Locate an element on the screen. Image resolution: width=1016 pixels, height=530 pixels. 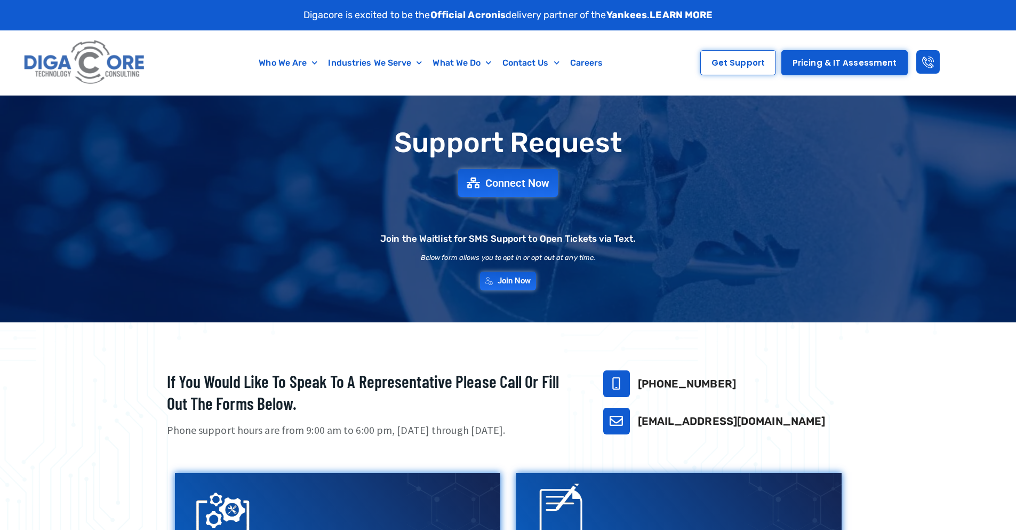
a: Careers is located at coordinates (587, 63).